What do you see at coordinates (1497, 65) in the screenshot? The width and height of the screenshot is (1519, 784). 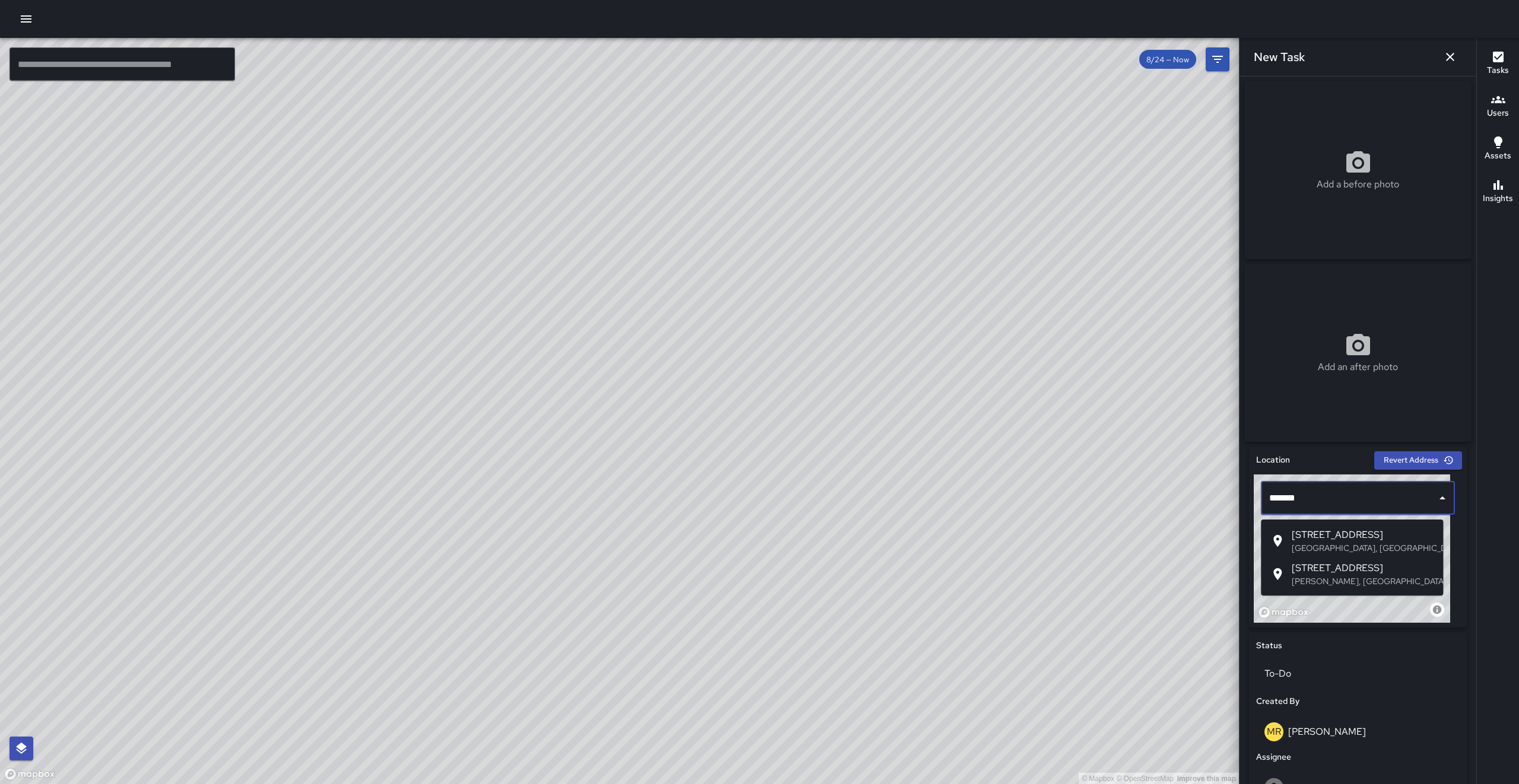 I see `button: Tasks` at bounding box center [1497, 65].